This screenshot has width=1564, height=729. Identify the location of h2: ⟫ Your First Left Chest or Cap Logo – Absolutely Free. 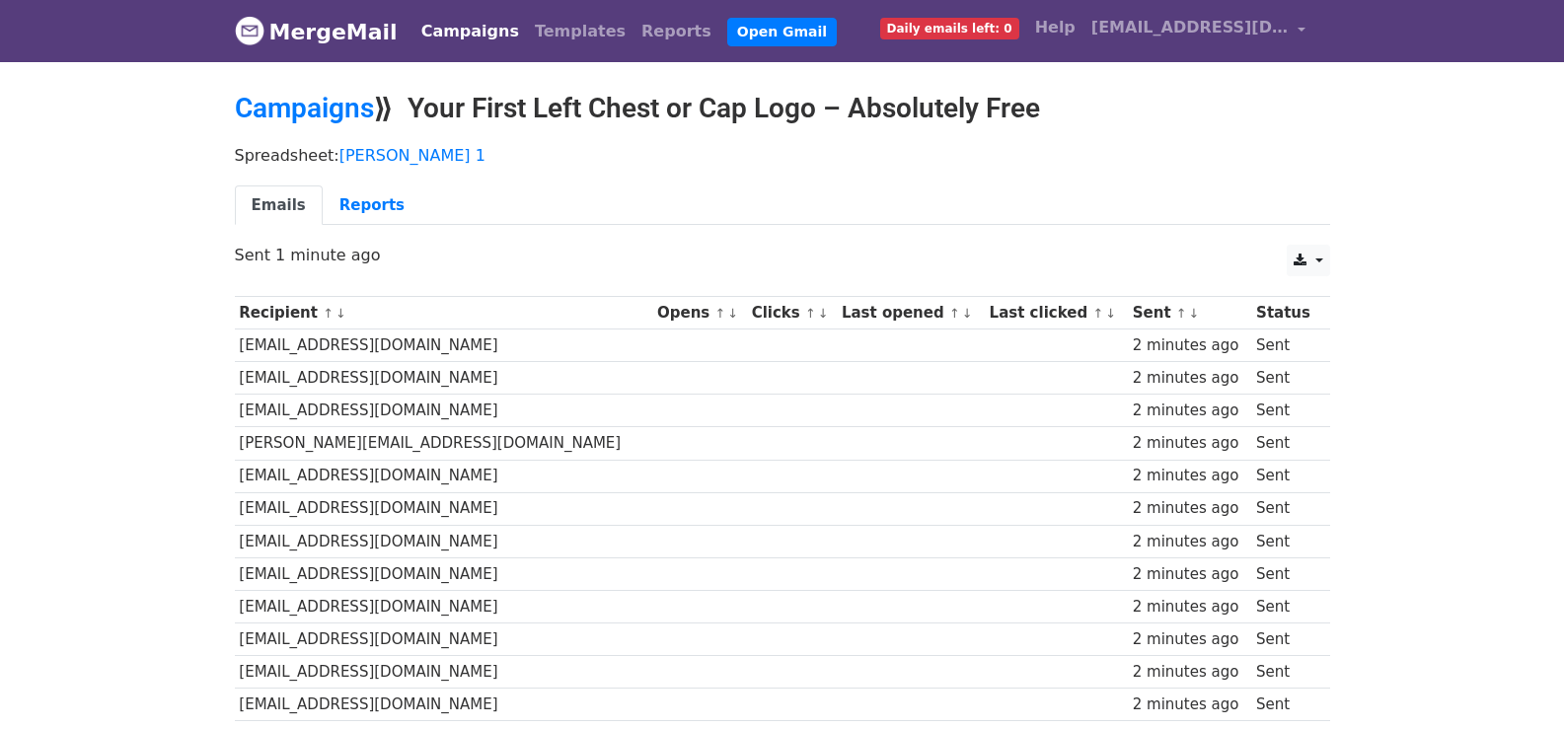
(783, 109).